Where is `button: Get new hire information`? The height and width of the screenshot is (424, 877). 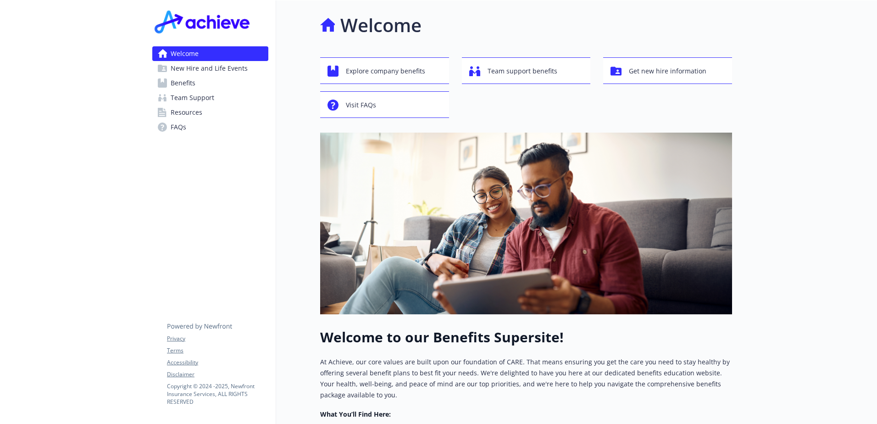 button: Get new hire information is located at coordinates (667, 71).